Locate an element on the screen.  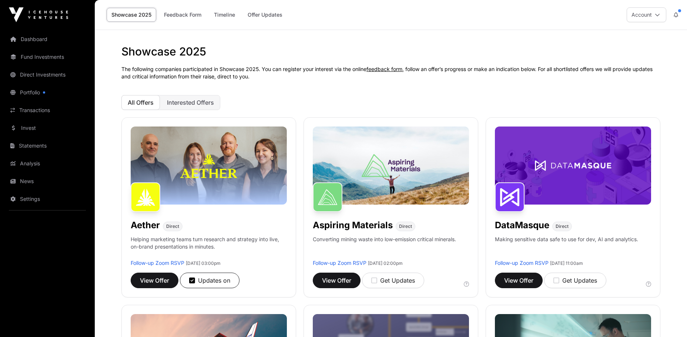
img: DataMasque is located at coordinates (510, 197).